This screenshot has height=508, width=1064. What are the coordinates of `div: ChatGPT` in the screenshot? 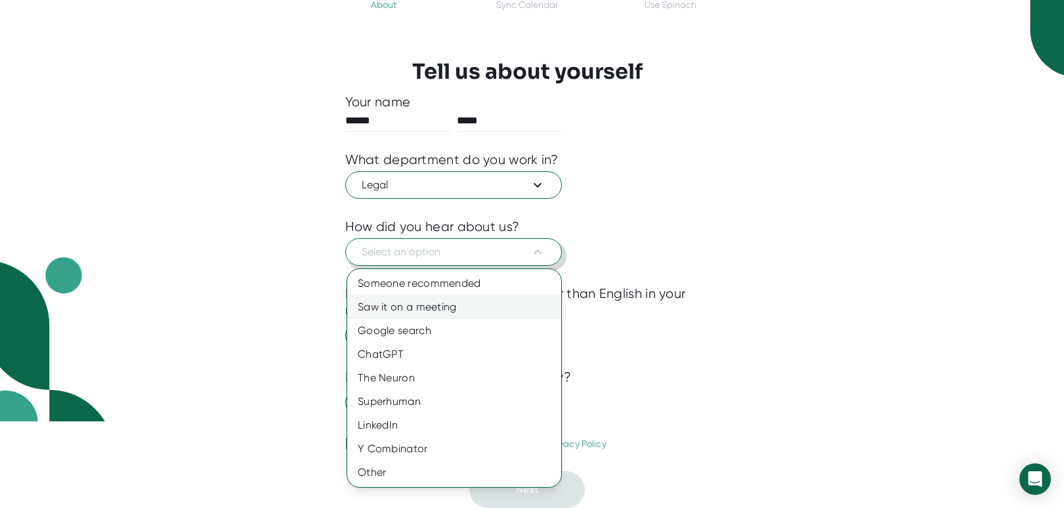 It's located at (454, 355).